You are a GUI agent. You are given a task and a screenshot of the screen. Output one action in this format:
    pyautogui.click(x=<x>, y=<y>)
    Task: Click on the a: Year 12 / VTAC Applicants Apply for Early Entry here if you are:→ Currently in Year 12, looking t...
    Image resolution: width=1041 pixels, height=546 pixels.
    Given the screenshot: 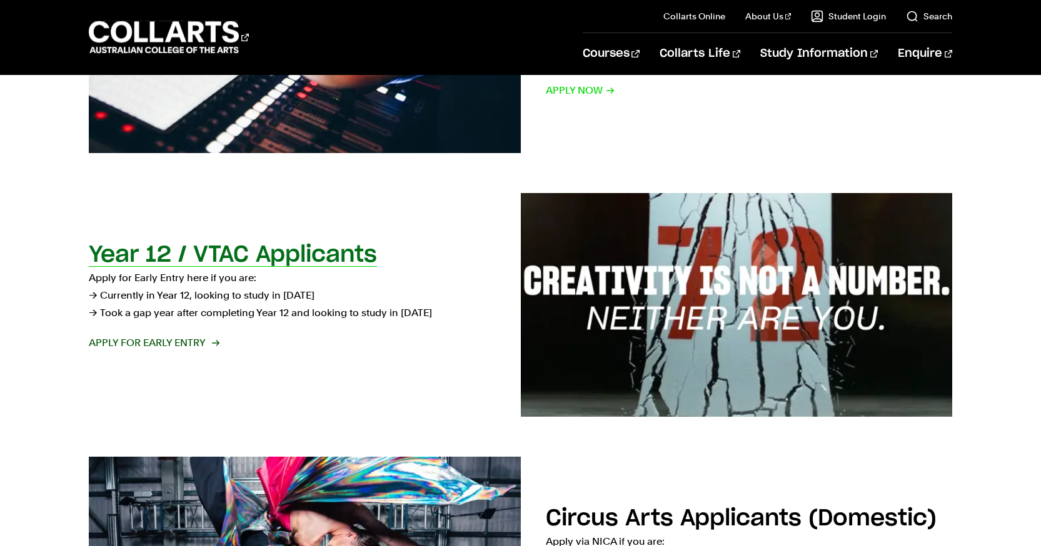 What is the action you would take?
    pyautogui.click(x=521, y=305)
    